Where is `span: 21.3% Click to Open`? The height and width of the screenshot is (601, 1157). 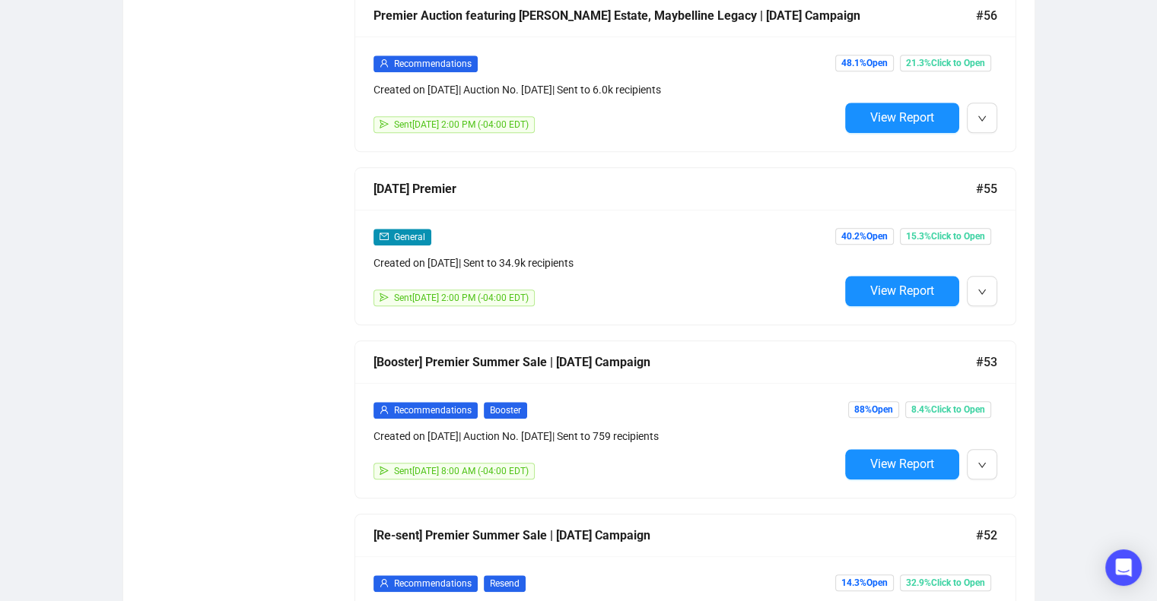
span: 21.3% Click to Open is located at coordinates (945, 63).